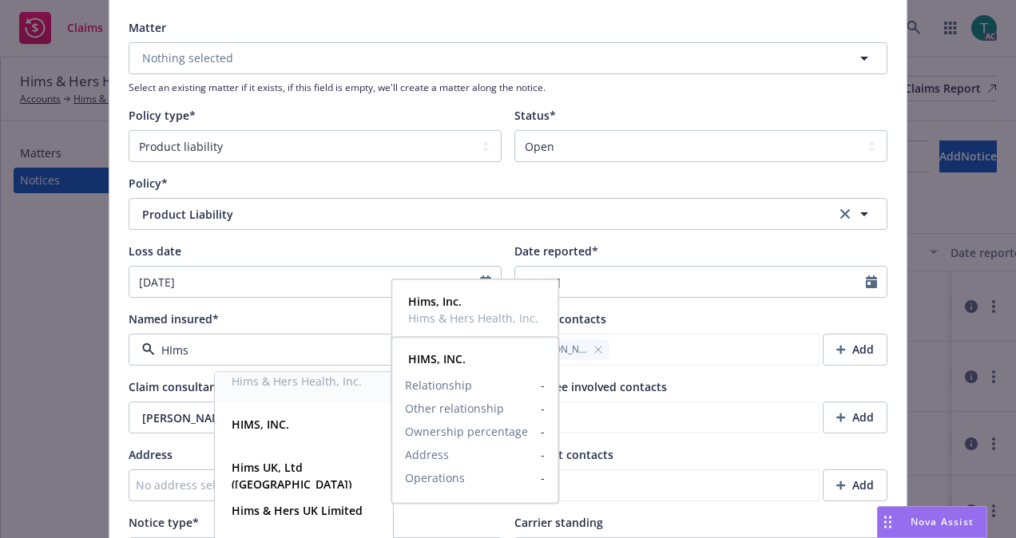  What do you see at coordinates (188, 58) in the screenshot?
I see `span: Nothing selected` at bounding box center [188, 58].